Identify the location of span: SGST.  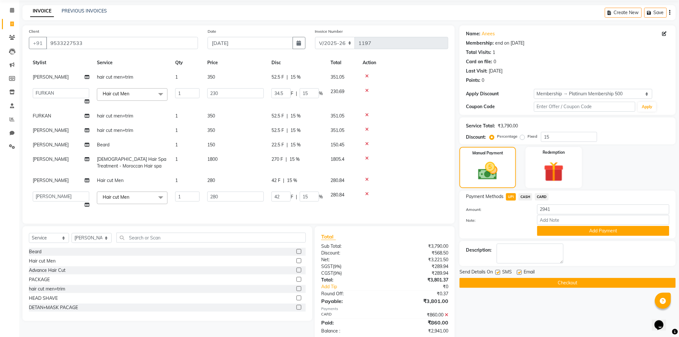
(327, 266).